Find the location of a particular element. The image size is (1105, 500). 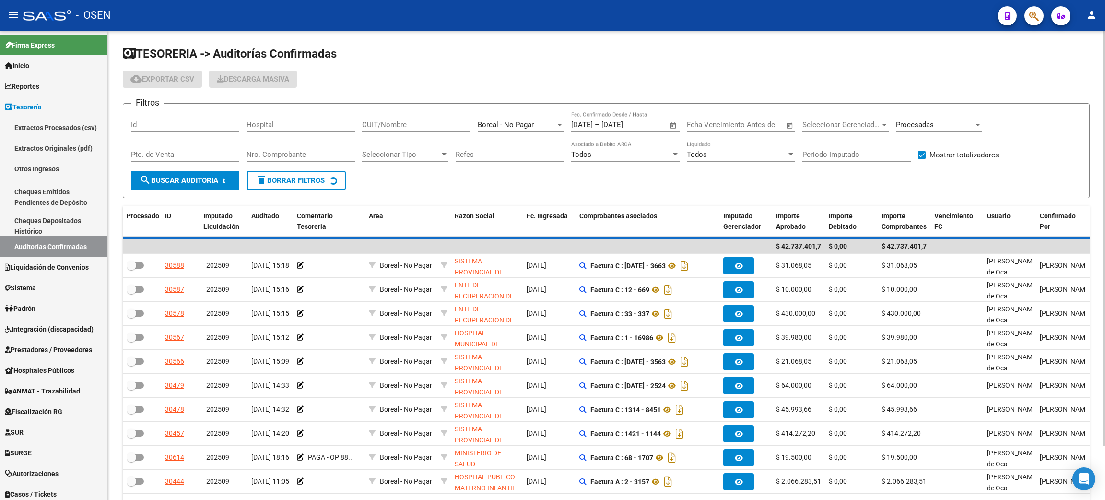

span: Autorizaciones is located at coordinates (32, 473).